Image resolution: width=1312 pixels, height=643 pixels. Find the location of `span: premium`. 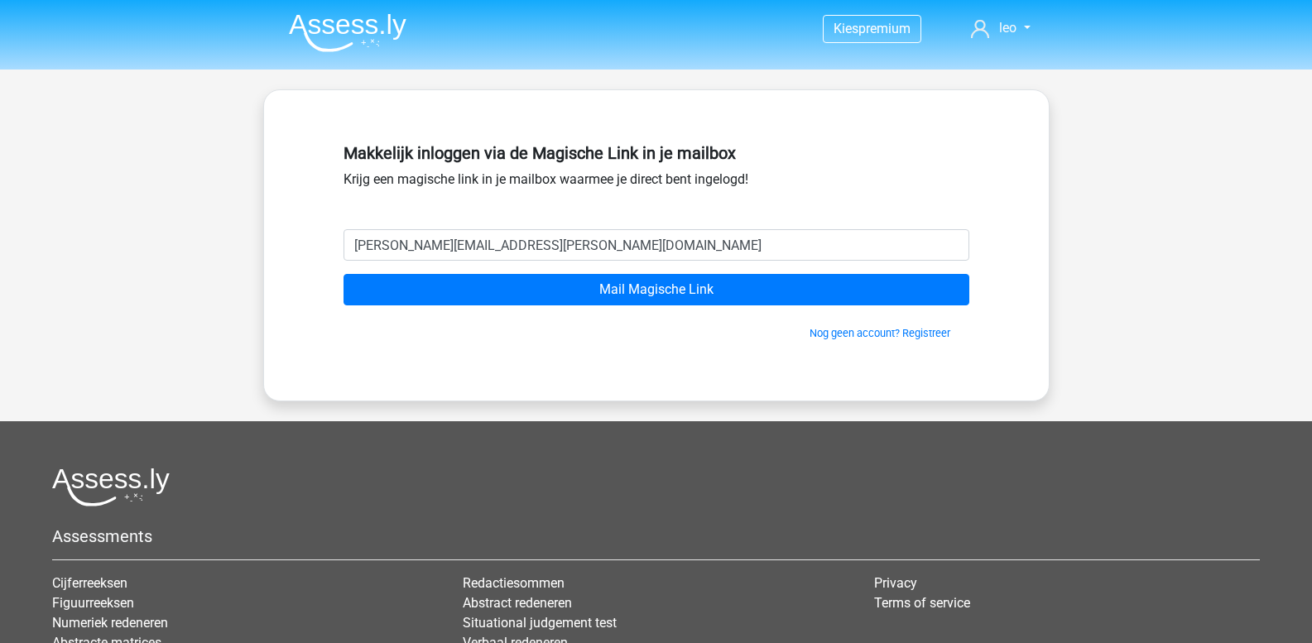

span: premium is located at coordinates (884, 28).